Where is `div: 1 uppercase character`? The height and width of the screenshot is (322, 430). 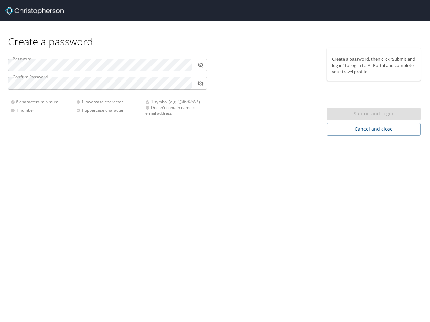 div: 1 uppercase character is located at coordinates (109, 110).